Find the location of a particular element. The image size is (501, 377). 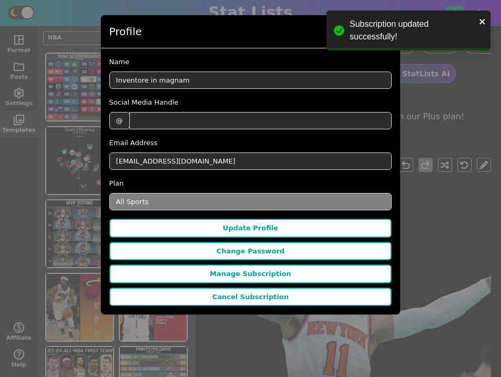

button: Cancel Subscription is located at coordinates (251, 297).